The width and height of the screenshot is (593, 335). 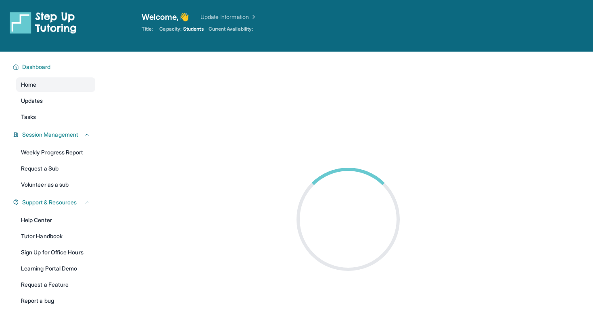 What do you see at coordinates (170, 29) in the screenshot?
I see `span: Capacity:` at bounding box center [170, 29].